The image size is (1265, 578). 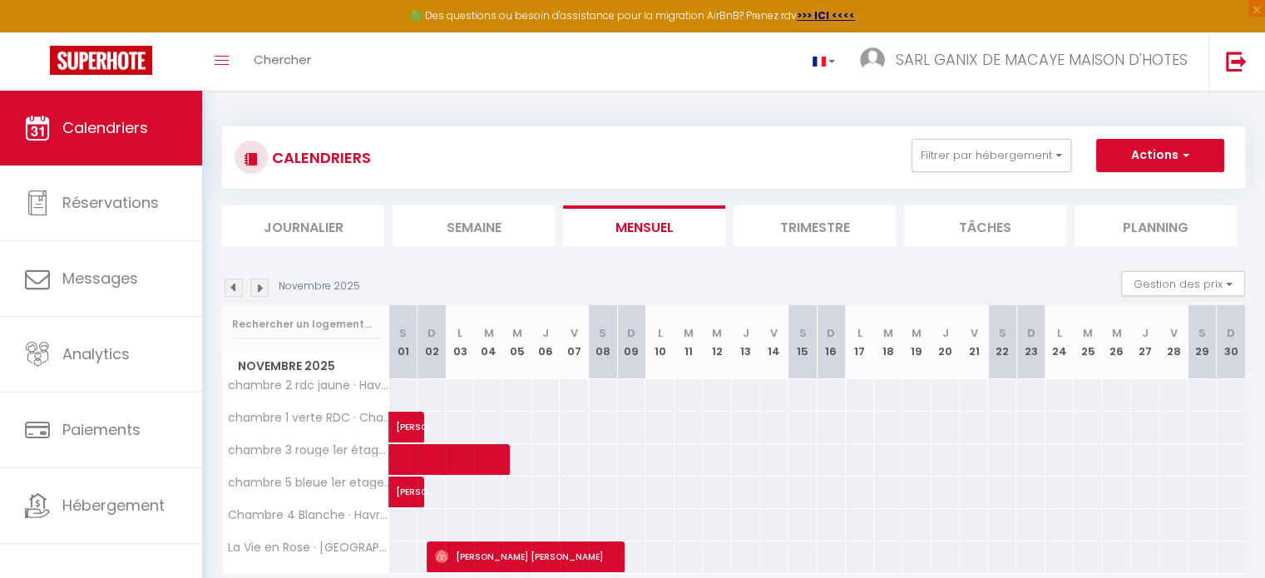 What do you see at coordinates (574, 342) in the screenshot?
I see `th: 07` at bounding box center [574, 342].